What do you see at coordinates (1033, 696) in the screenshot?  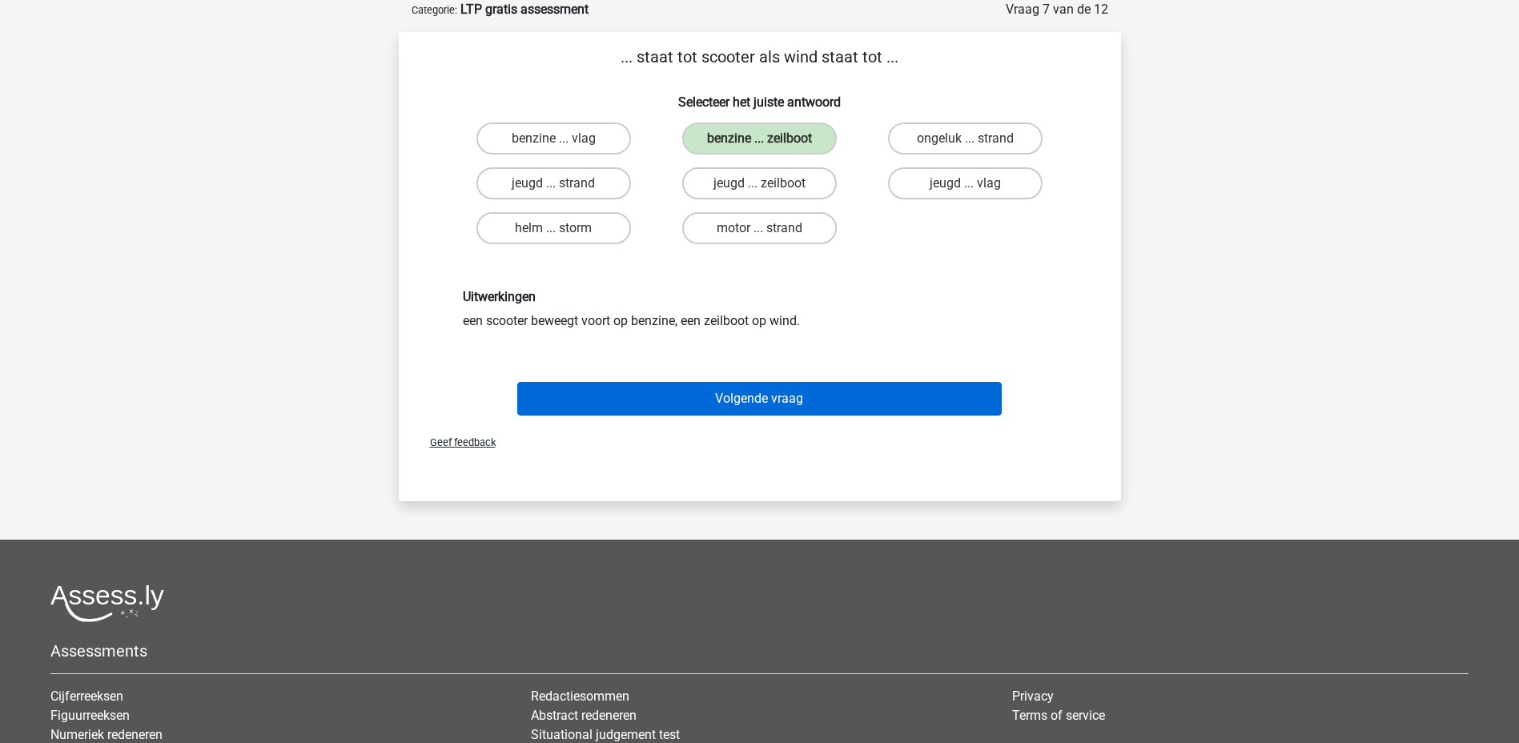 I see `a: Privacy` at bounding box center [1033, 696].